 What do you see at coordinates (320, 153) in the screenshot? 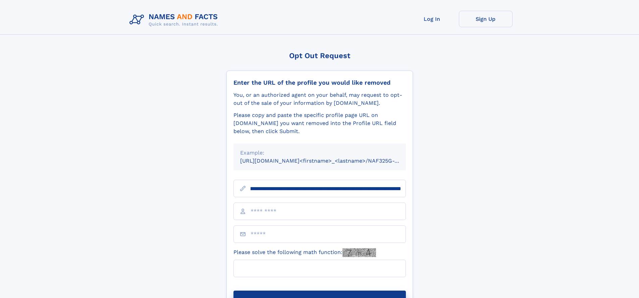
I see `div: Example:` at bounding box center [320, 153].